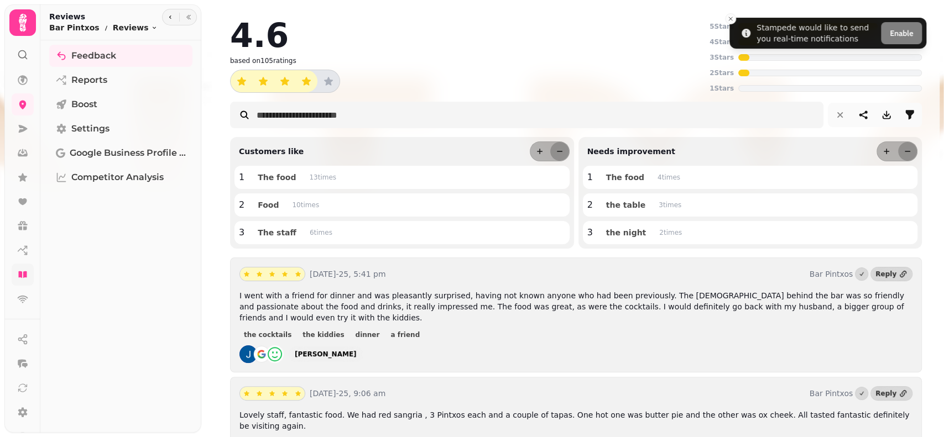 The height and width of the screenshot is (437, 944). Describe the element at coordinates (722, 88) in the screenshot. I see `p: 1 Stars` at that location.